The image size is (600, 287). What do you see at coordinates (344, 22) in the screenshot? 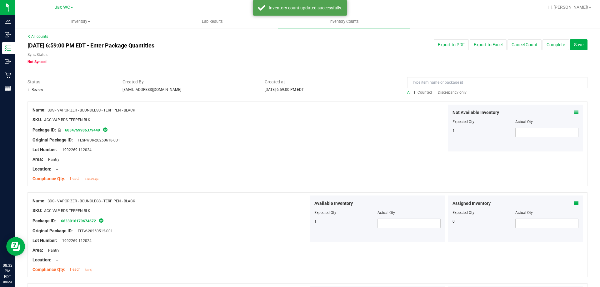
I see `span: Inventory Counts` at bounding box center [344, 22].